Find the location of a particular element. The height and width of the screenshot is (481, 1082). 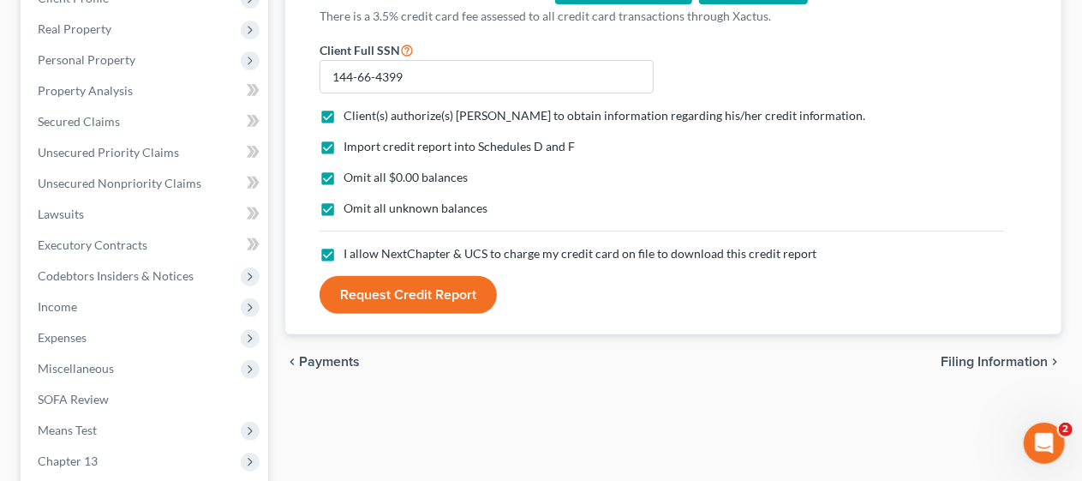

input: XXX-XX-XXXX is located at coordinates (487, 77).